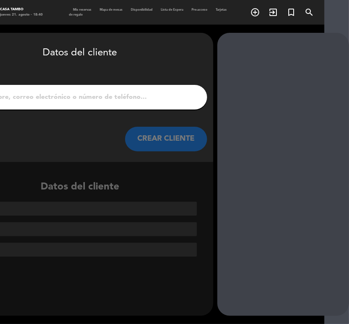 Image resolution: width=349 pixels, height=324 pixels. I want to click on span: Tarjetas de regalo, so click(148, 12).